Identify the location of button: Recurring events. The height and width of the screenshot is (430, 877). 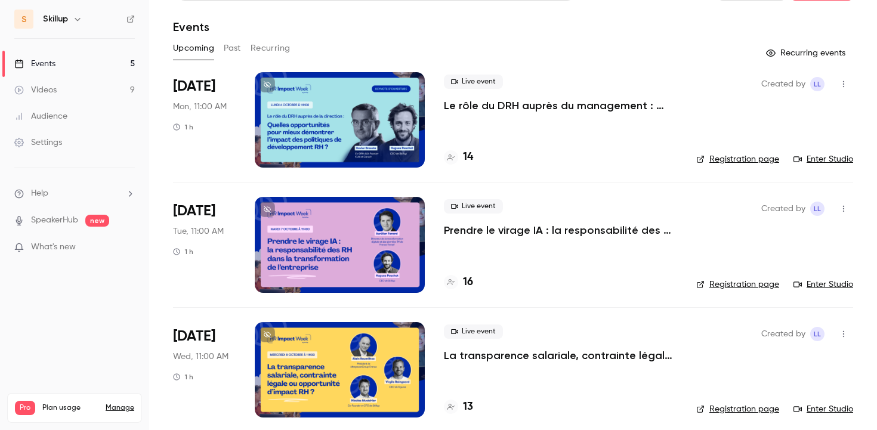
(807, 53).